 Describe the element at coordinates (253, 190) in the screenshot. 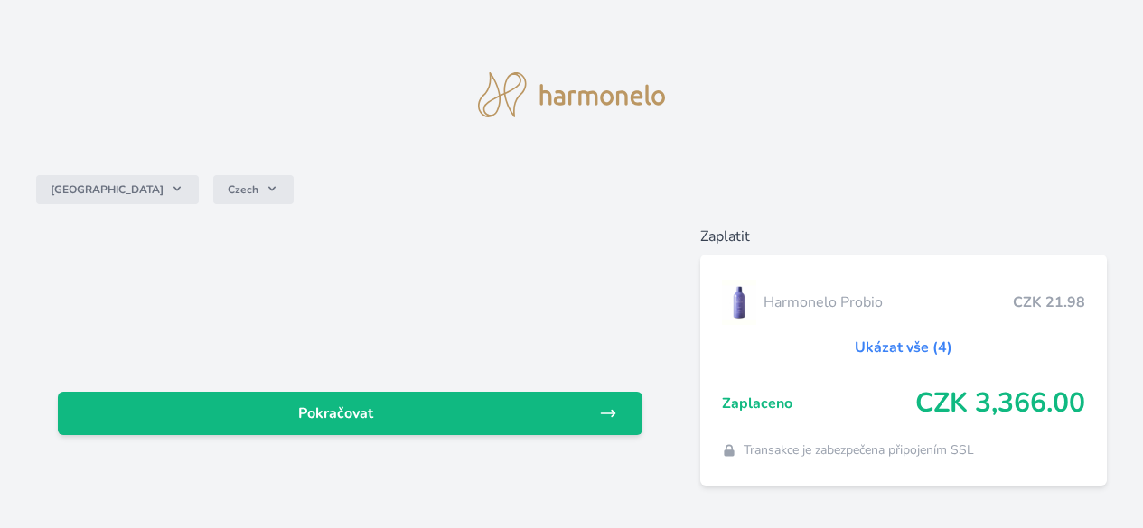

I see `button: Czech` at that location.